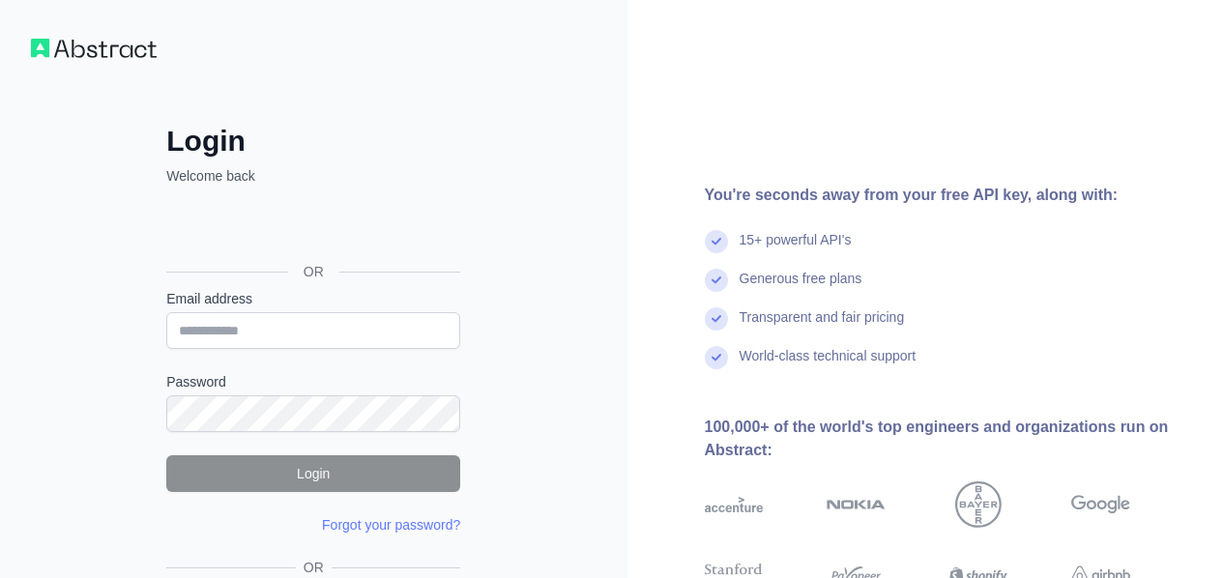  Describe the element at coordinates (734, 505) in the screenshot. I see `img: accenture` at that location.